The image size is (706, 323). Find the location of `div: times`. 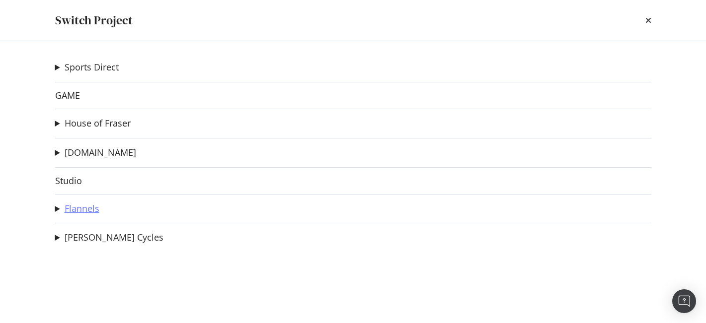

div: times is located at coordinates (648, 20).